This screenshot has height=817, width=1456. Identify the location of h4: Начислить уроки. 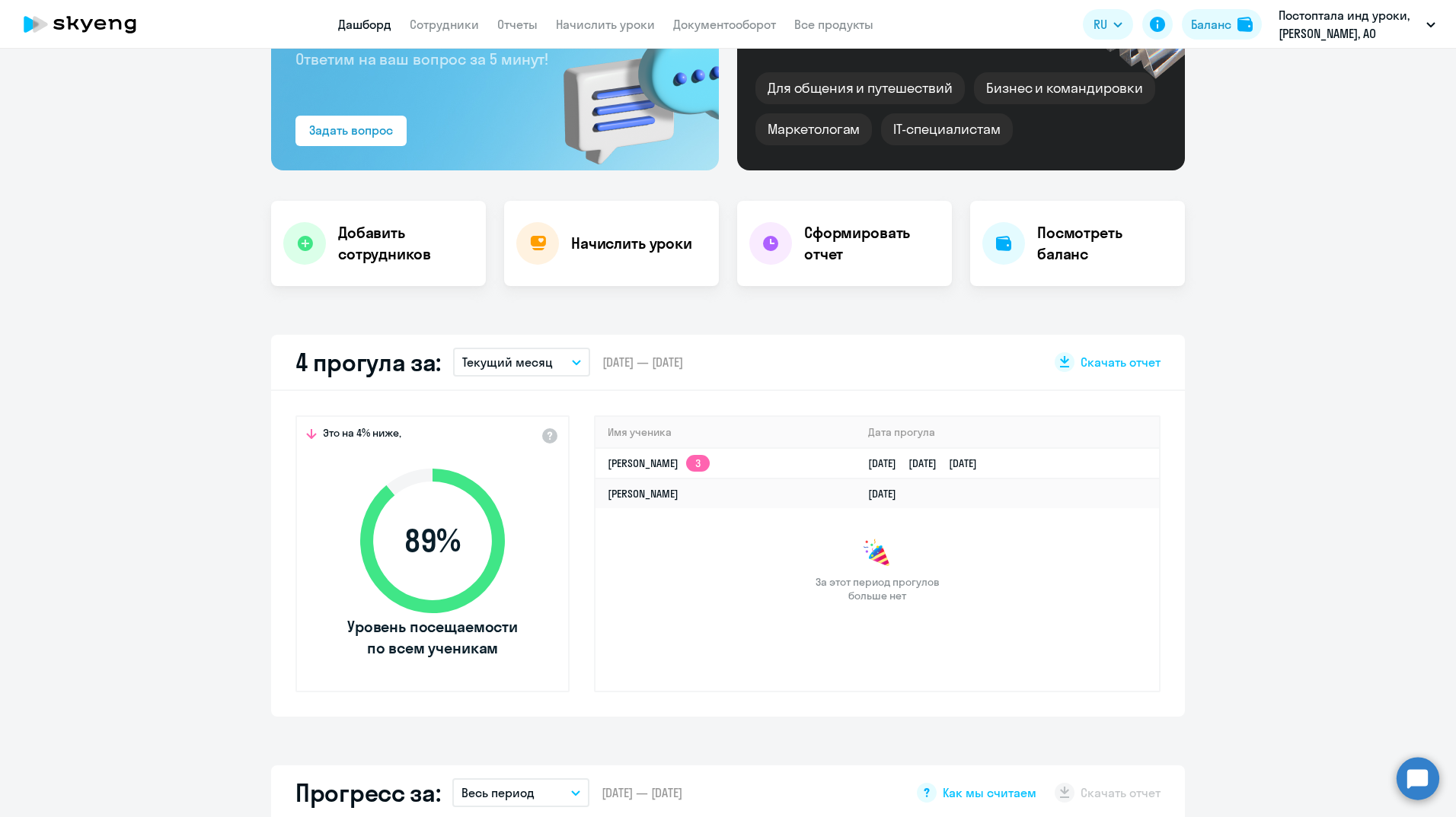
(631, 244).